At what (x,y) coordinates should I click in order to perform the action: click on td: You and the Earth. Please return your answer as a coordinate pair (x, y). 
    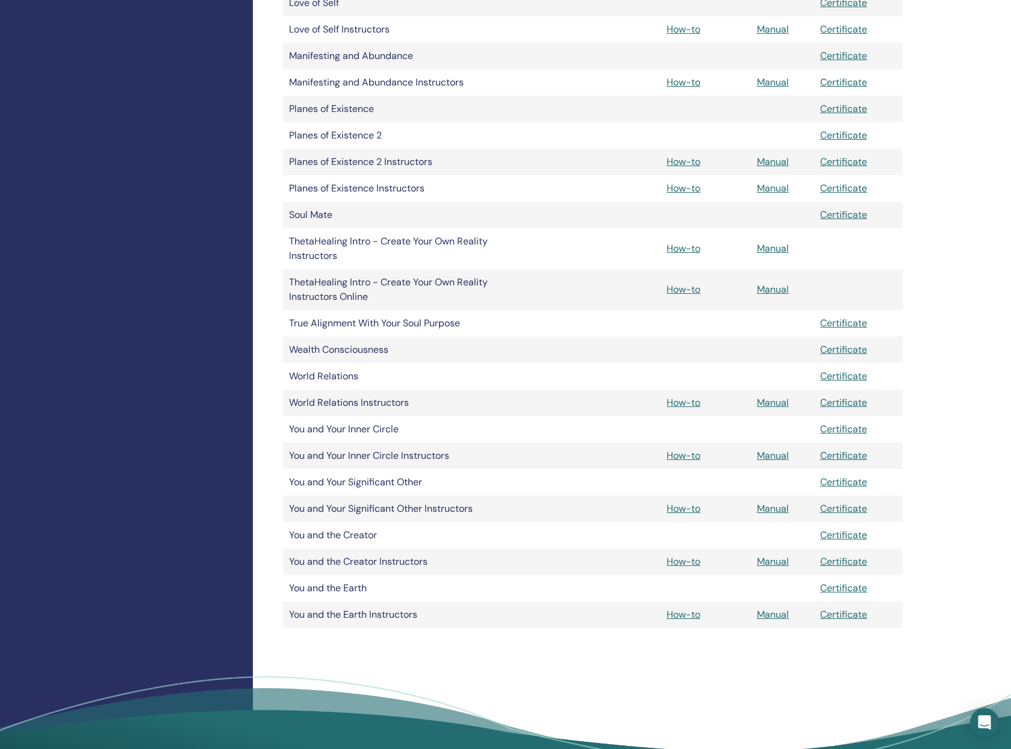
    Looking at the image, I should click on (391, 588).